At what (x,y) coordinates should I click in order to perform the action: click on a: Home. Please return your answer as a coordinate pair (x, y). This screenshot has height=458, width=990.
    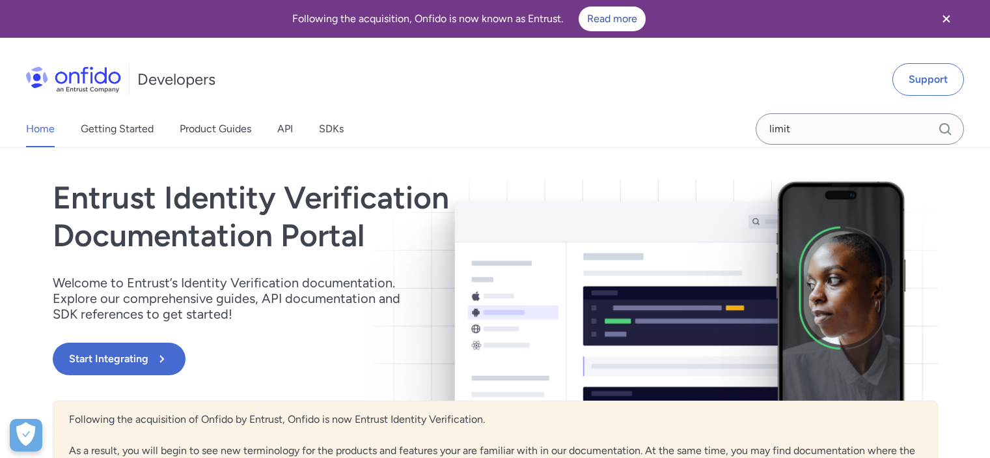
    Looking at the image, I should click on (40, 129).